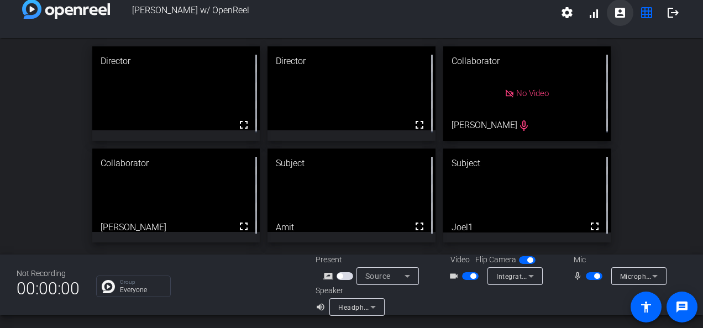  Describe the element at coordinates (48, 288) in the screenshot. I see `span: 00:00:00` at that location.